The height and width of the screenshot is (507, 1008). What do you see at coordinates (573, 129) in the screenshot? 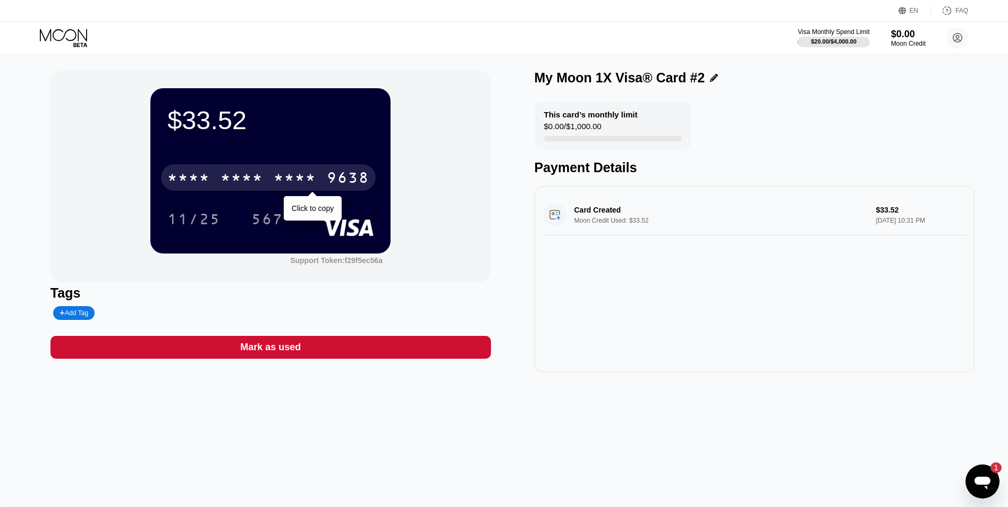
I see `div: $0.00 / $1,000.00` at bounding box center [573, 129].